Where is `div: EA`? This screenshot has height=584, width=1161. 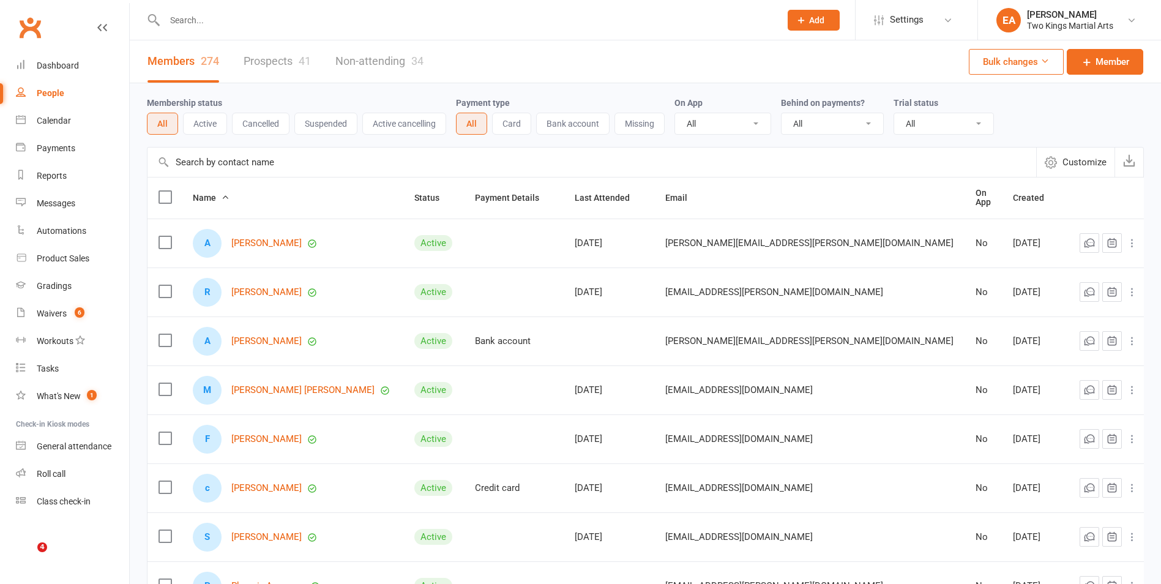
div: EA is located at coordinates (1008, 20).